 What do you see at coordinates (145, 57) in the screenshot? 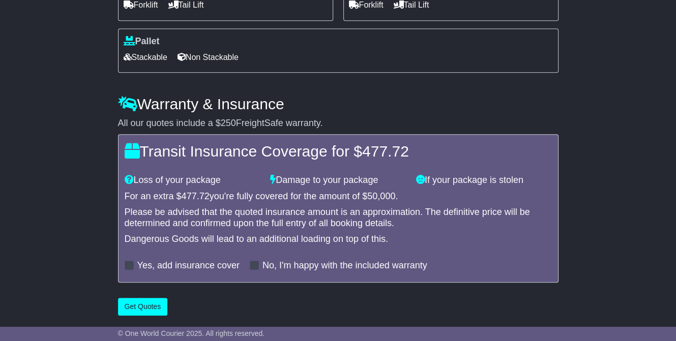
I see `span: Stackable` at bounding box center [145, 57].